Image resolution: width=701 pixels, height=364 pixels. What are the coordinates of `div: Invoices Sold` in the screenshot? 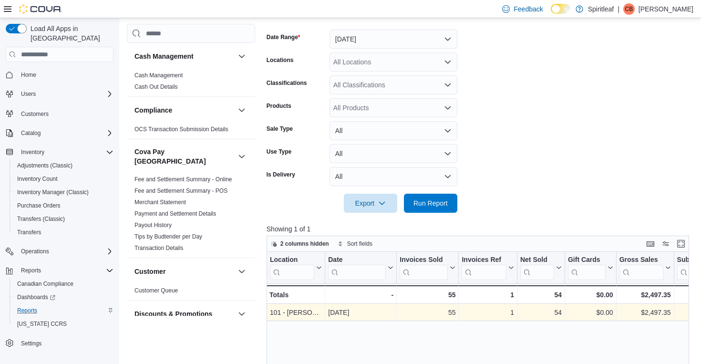 It's located at (423, 267).